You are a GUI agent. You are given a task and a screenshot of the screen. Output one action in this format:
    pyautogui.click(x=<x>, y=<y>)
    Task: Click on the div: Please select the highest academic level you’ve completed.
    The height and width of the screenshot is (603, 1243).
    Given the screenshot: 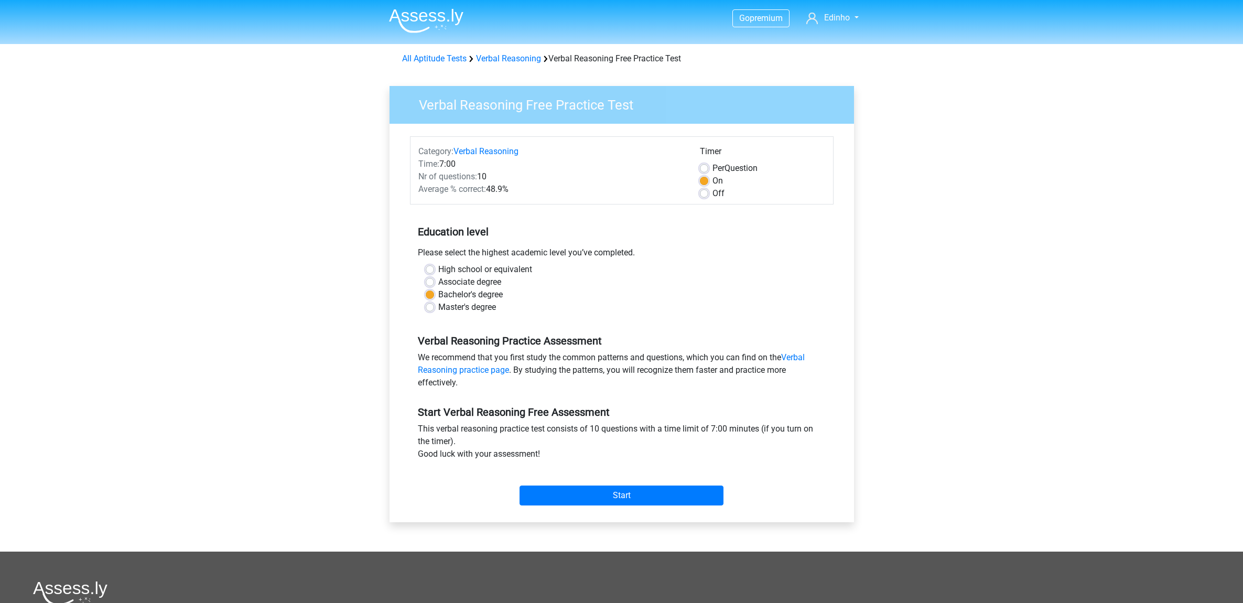 What is the action you would take?
    pyautogui.click(x=622, y=255)
    